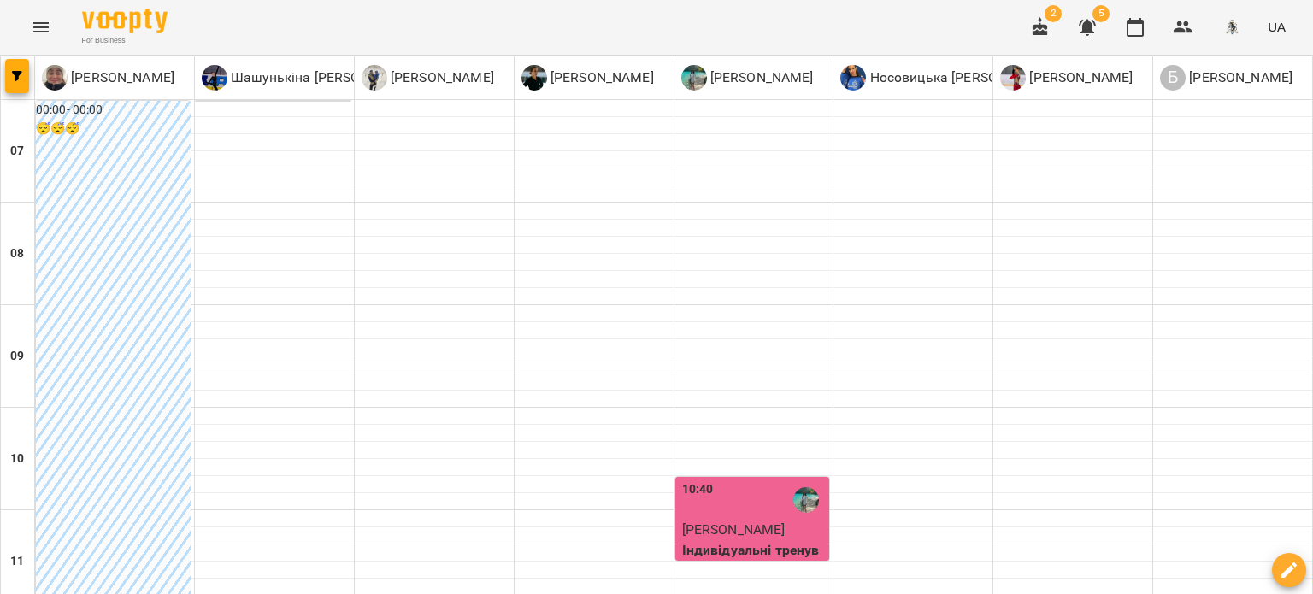 The image size is (1313, 594). Describe the element at coordinates (697, 490) in the screenshot. I see `label: 10:40` at that location.